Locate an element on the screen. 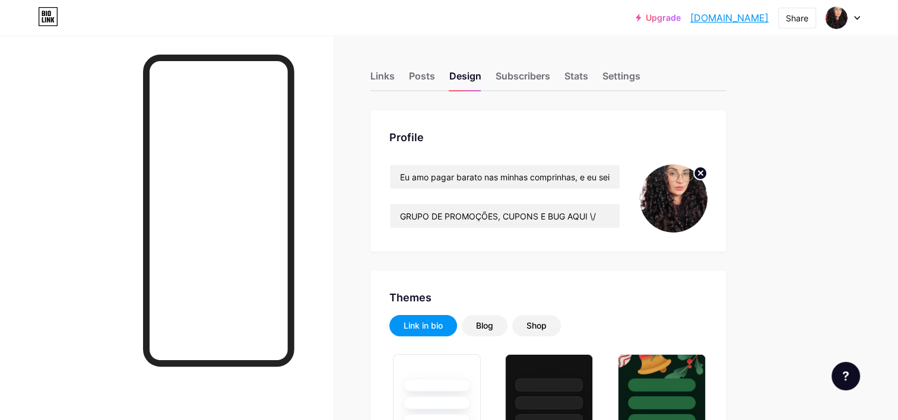 This screenshot has width=898, height=420. a: Upgrade is located at coordinates (658, 18).